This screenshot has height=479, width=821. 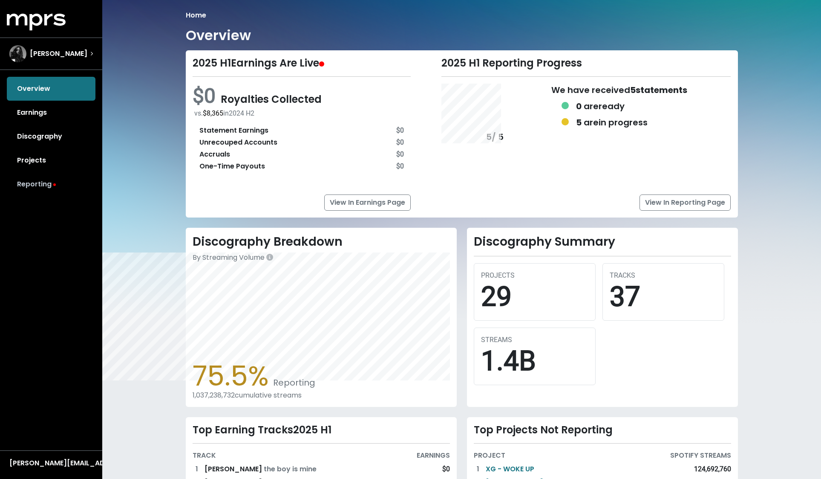 I want to click on div: 1,037,238,732 cumulative streams, so click(x=321, y=395).